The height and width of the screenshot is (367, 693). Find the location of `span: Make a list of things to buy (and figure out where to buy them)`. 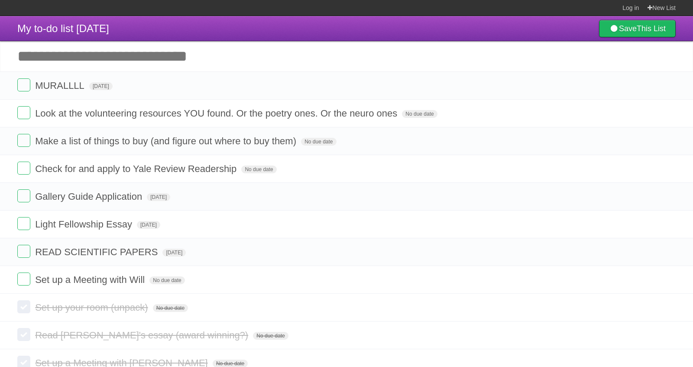

span: Make a list of things to buy (and figure out where to buy them) is located at coordinates (167, 141).